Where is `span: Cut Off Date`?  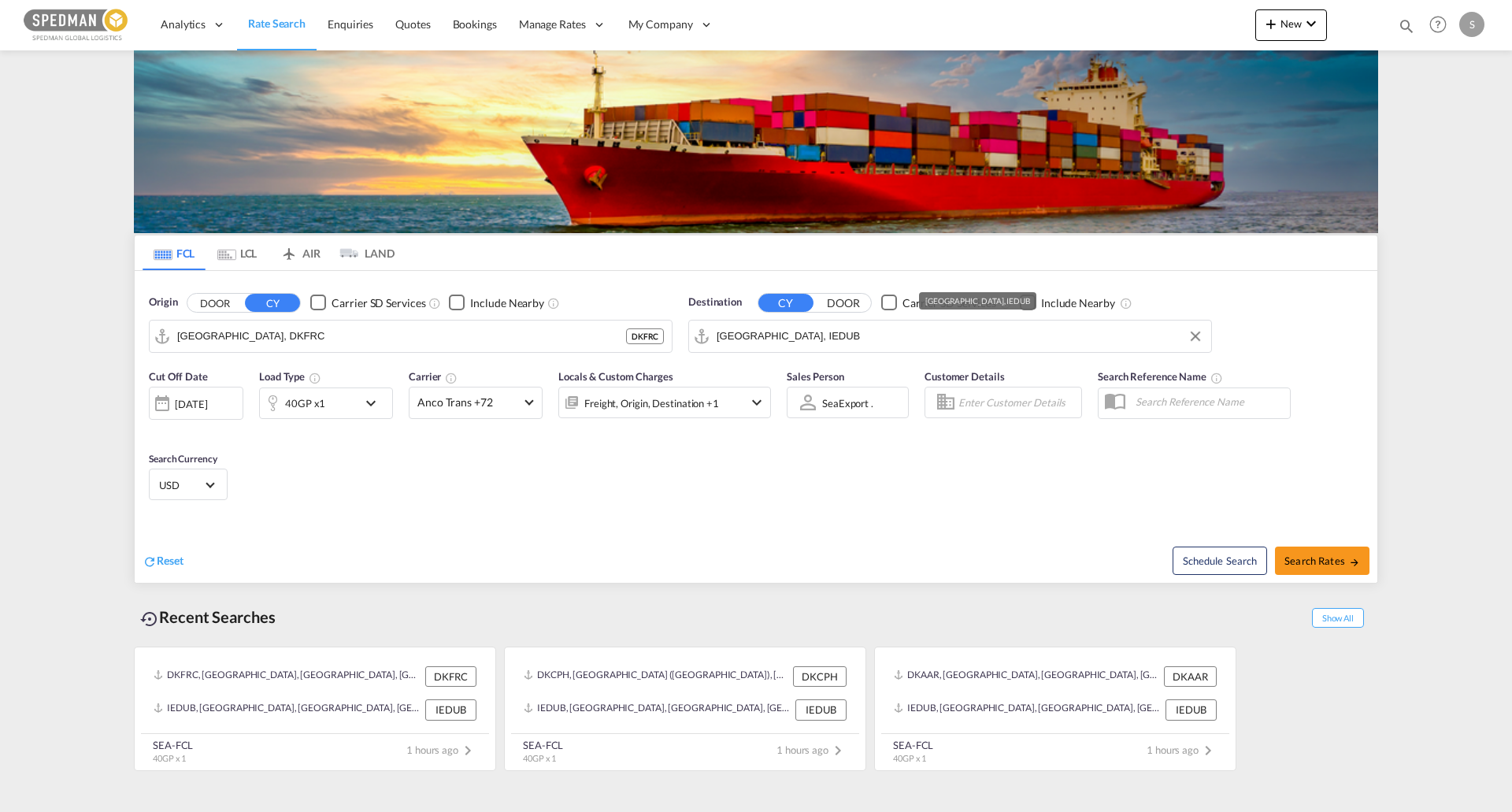
span: Cut Off Date is located at coordinates (179, 376).